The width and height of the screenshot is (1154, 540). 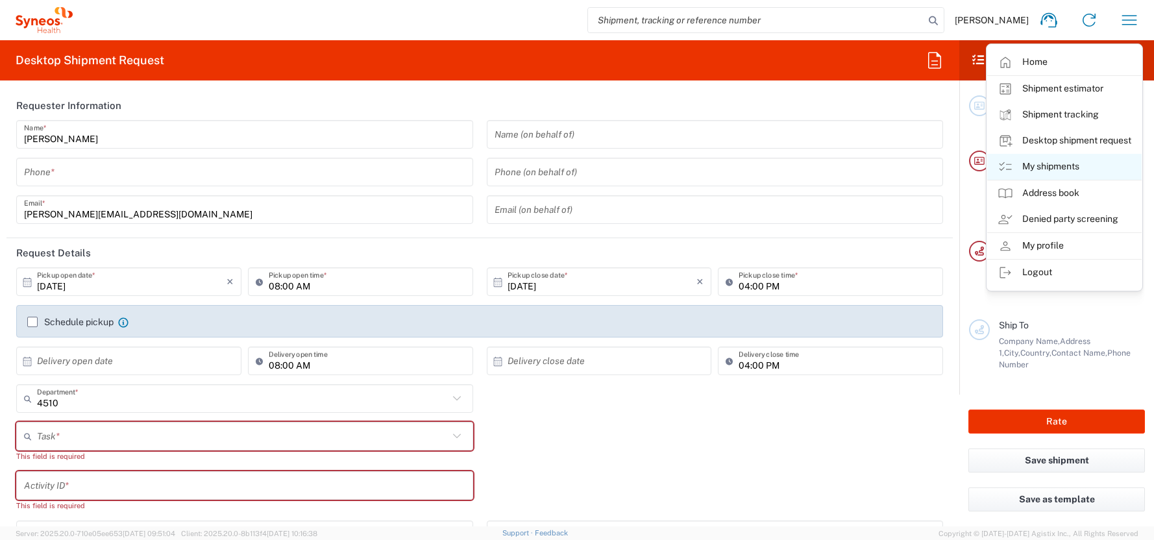 What do you see at coordinates (1064, 115) in the screenshot?
I see `a: Shipment tracking` at bounding box center [1064, 115].